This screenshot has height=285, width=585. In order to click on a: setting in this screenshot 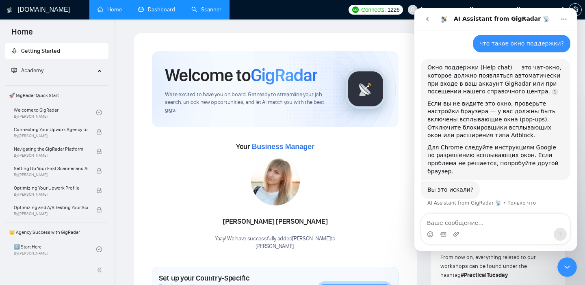, I will do `click(575, 10)`.